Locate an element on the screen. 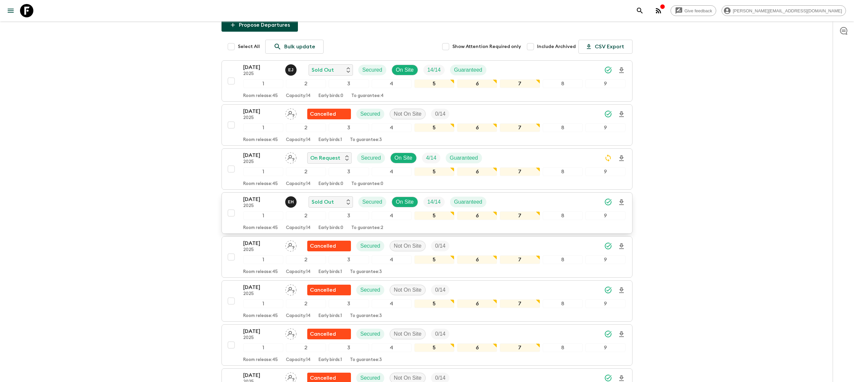  p: 14 / 14 is located at coordinates (434, 202).